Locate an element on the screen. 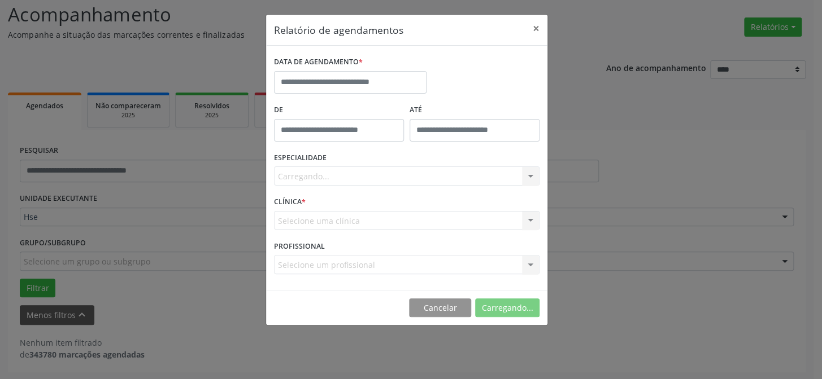 The image size is (822, 379). label: PROFISSIONAL is located at coordinates (299, 246).